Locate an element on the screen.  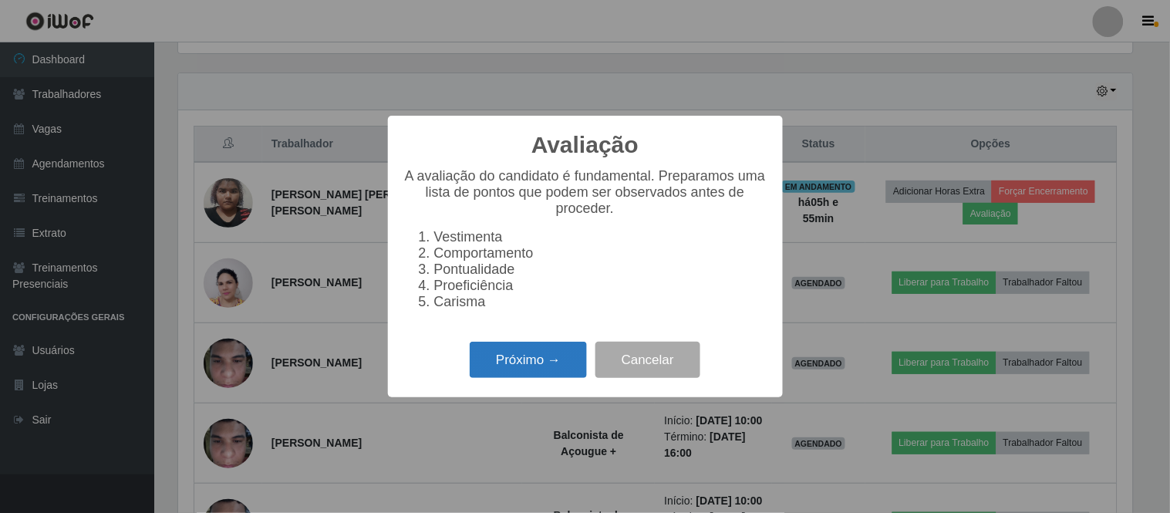
li: Comportamento is located at coordinates (601, 253).